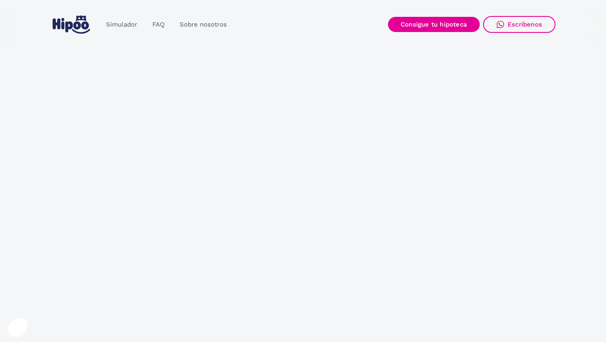 Image resolution: width=606 pixels, height=342 pixels. I want to click on a: Consigue tu hipoteca, so click(434, 24).